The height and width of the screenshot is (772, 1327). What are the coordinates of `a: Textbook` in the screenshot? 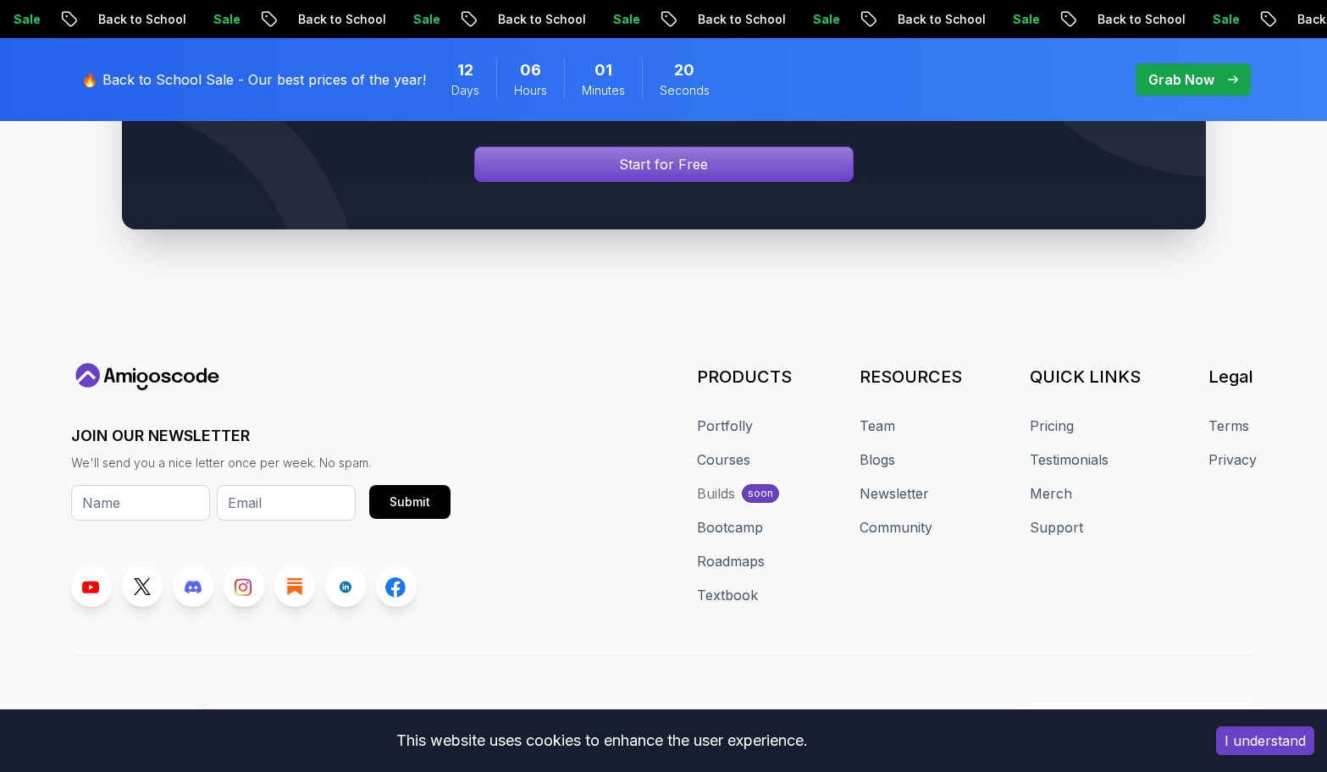 It's located at (727, 595).